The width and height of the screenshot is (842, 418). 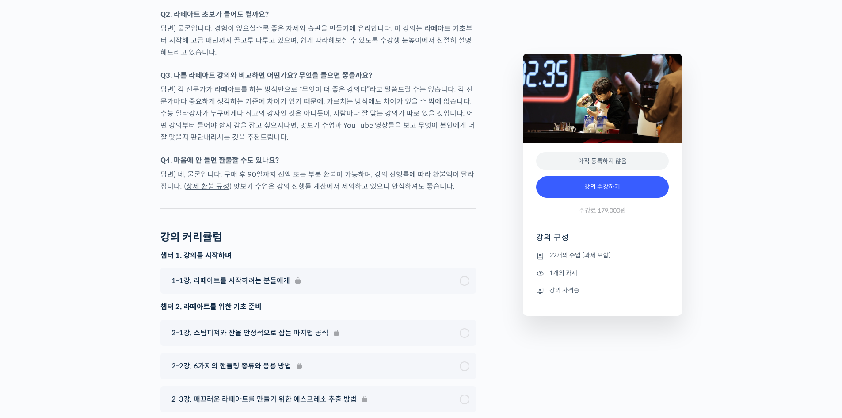 I want to click on p: 답변) 네, 물론입니다. 구매 후 90일까지 전액 또는 부분 환불이 가능하며, 강의 진행률에 따라 환불액이 달라집니다. ( ) 맛보기 수업은 강의 진행률 계산에서 제외하고 있..., so click(x=318, y=180).